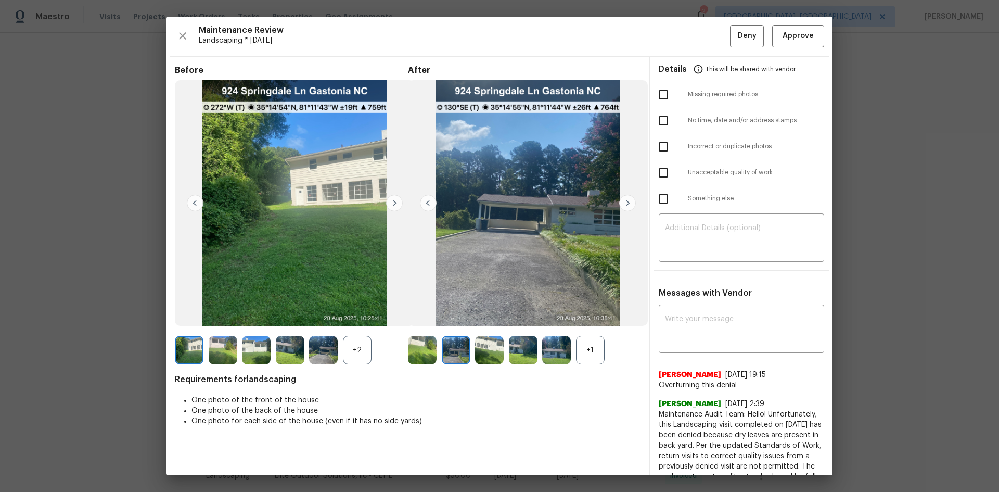  I want to click on span: Maintenance Review, so click(464, 30).